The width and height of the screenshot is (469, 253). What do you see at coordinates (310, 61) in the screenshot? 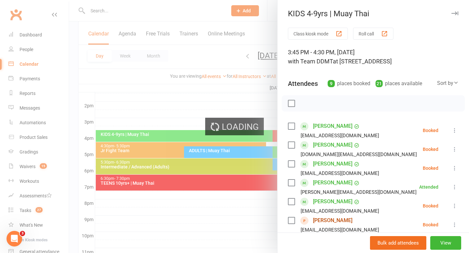
I see `span: with Team DDMT` at bounding box center [310, 61].